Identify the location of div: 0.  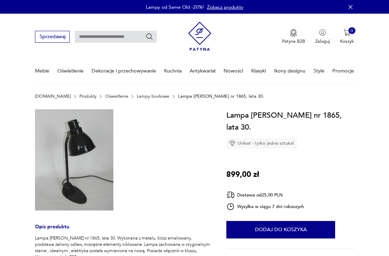
(352, 31).